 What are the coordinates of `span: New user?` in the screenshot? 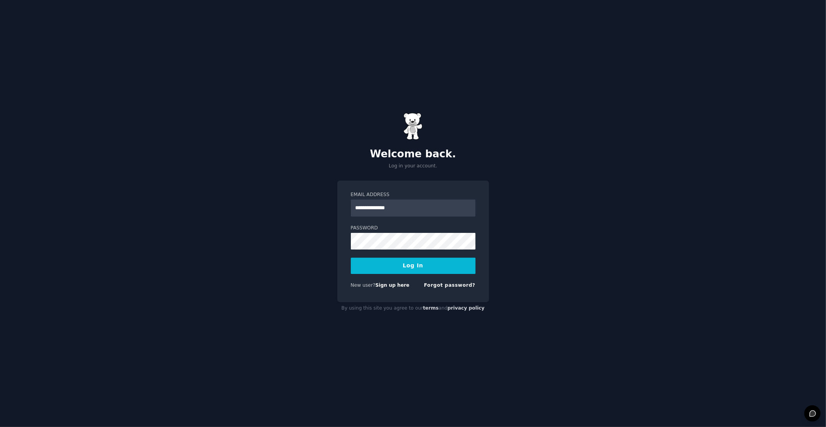 It's located at (363, 285).